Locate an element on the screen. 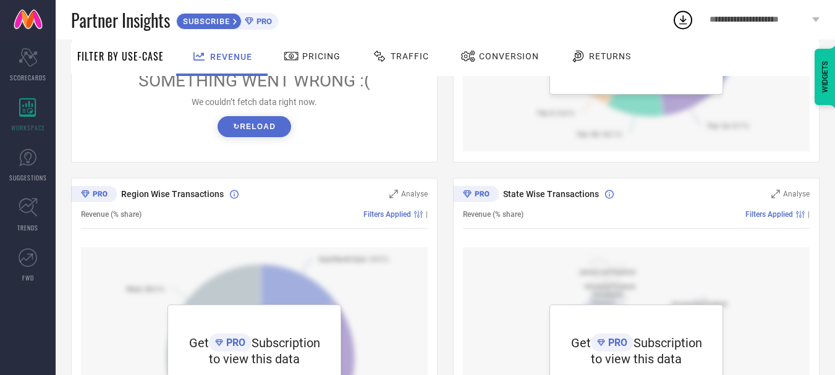 Image resolution: width=835 pixels, height=375 pixels. button: ↻Reload is located at coordinates (254, 127).